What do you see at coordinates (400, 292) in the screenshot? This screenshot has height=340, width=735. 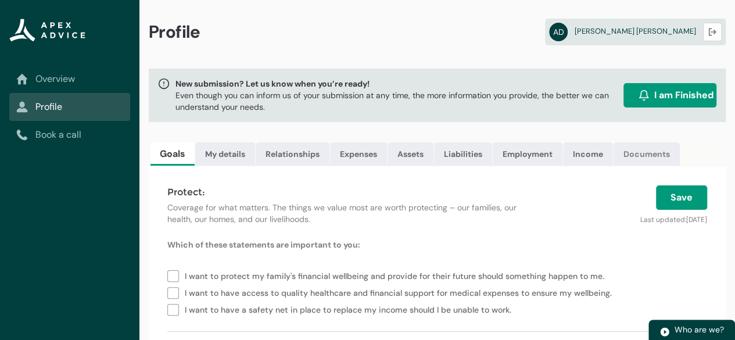 I see `span: I want to have access to quality healthcare and financial support for medical expenses to ensure ...` at bounding box center [400, 292].